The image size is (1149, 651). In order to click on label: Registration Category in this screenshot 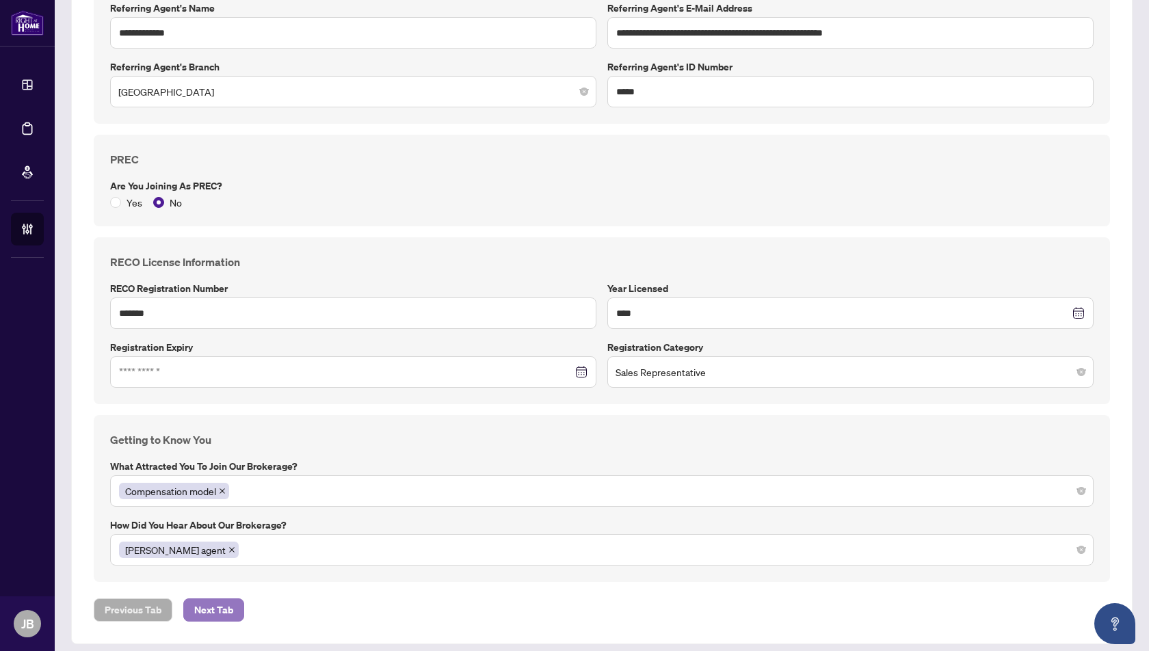, I will do `click(850, 347)`.